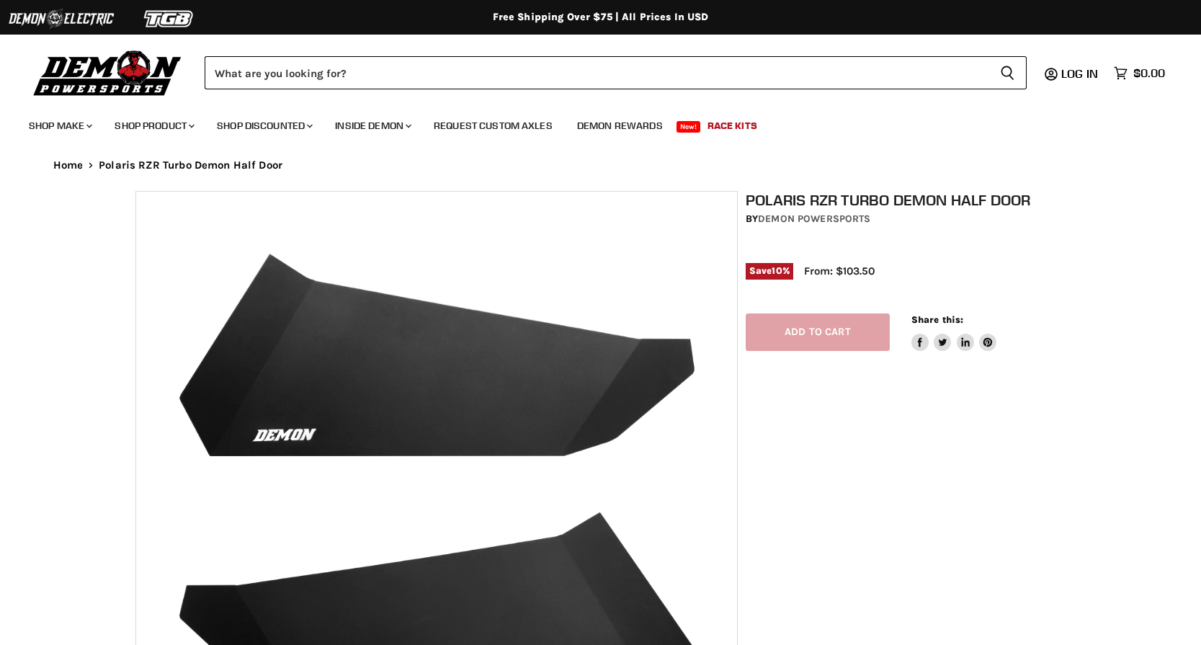 This screenshot has height=645, width=1201. Describe the element at coordinates (1149, 73) in the screenshot. I see `span: $0.00` at that location.